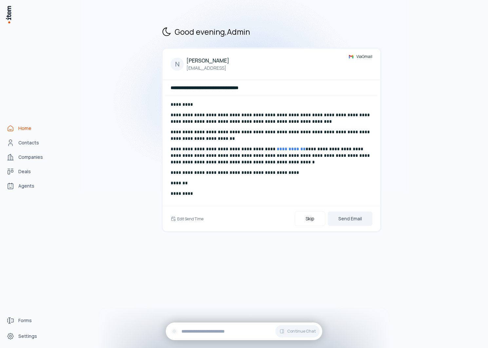  What do you see at coordinates (29, 336) in the screenshot?
I see `a: Settings` at bounding box center [29, 336].